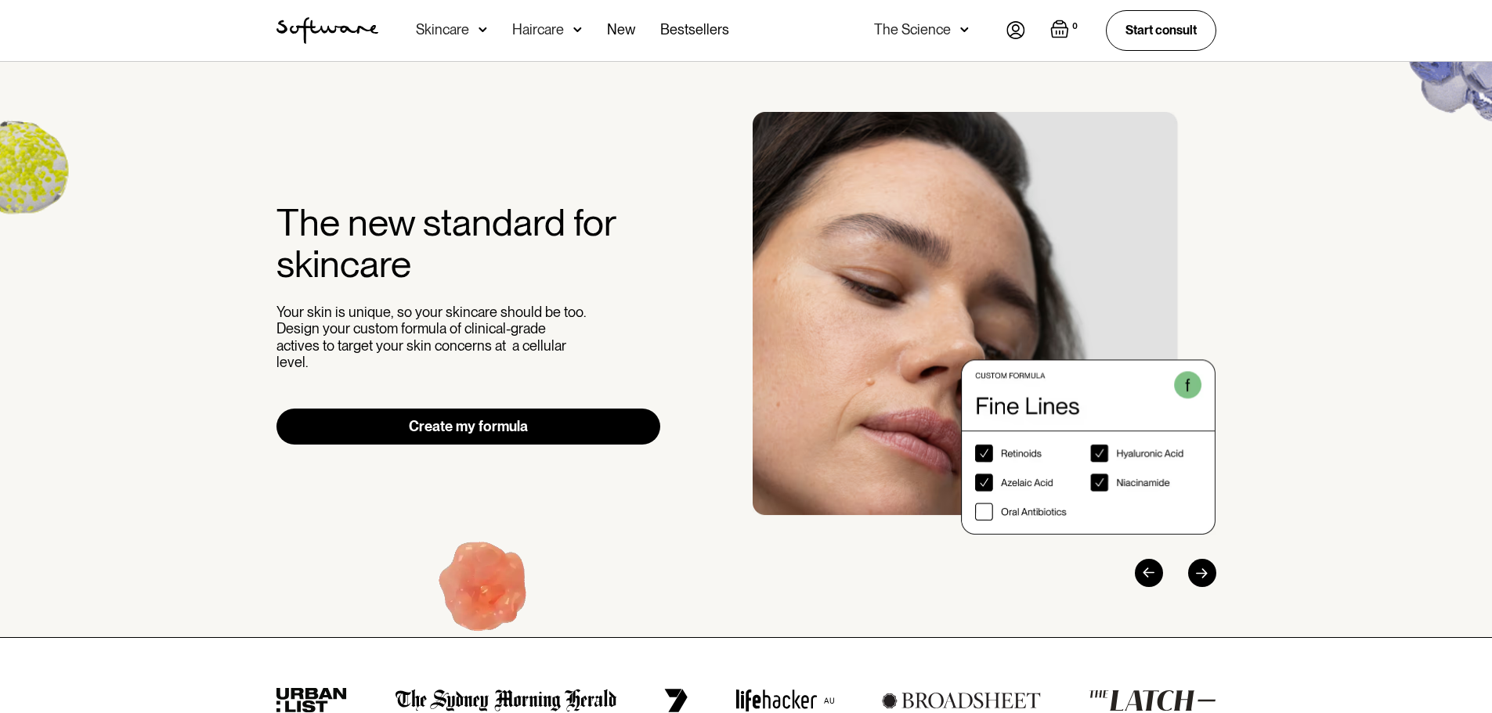  Describe the element at coordinates (984, 323) in the screenshot. I see `div: 2 / 3` at that location.